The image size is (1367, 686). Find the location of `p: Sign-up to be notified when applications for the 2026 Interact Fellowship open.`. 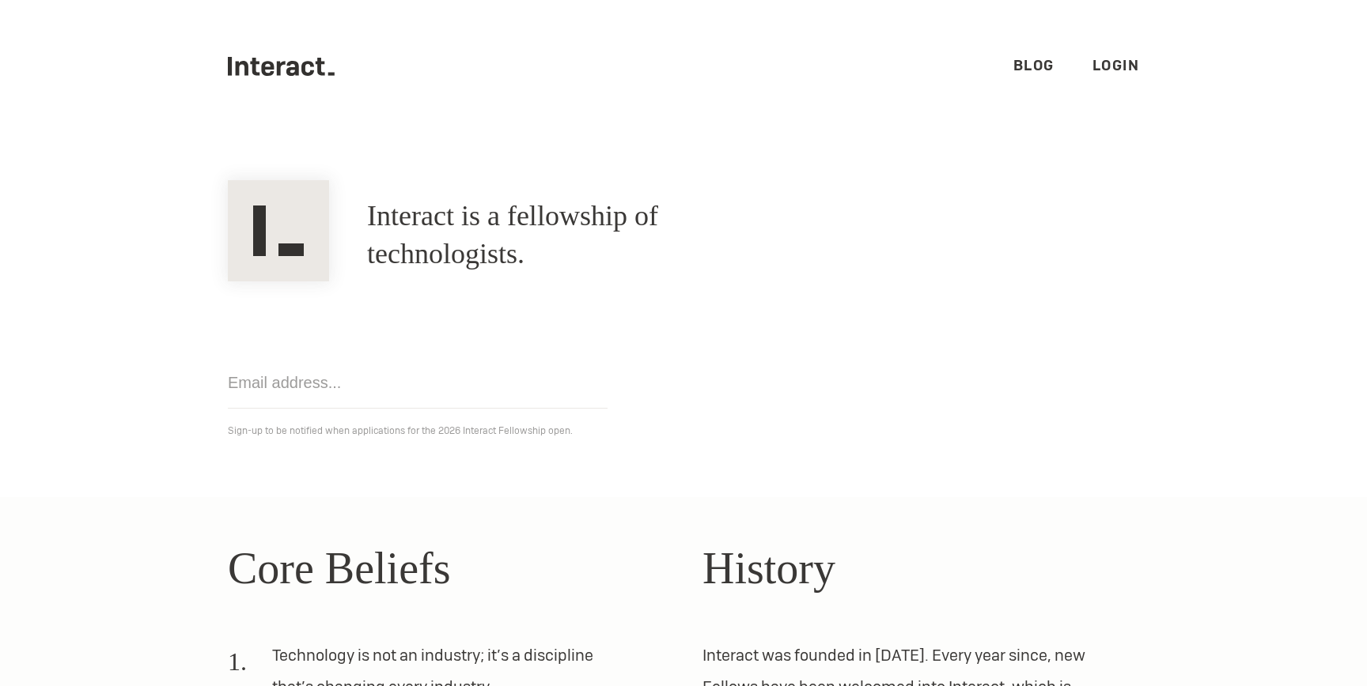

p: Sign-up to be notified when applications for the 2026 Interact Fellowship open. is located at coordinates (683, 431).